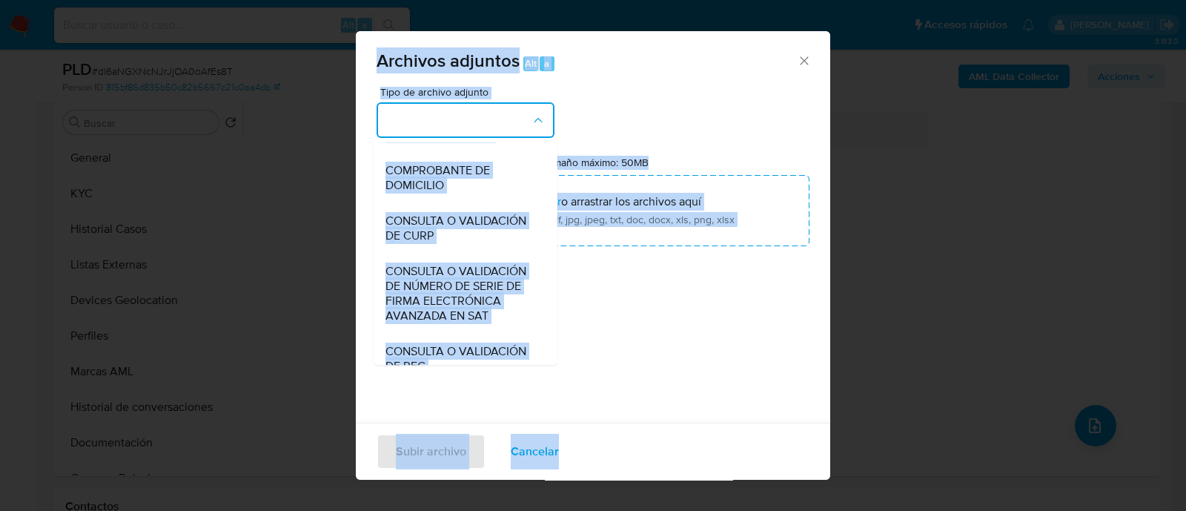 The image size is (1186, 511). What do you see at coordinates (535, 452) in the screenshot?
I see `span: Cancelar` at bounding box center [535, 452].